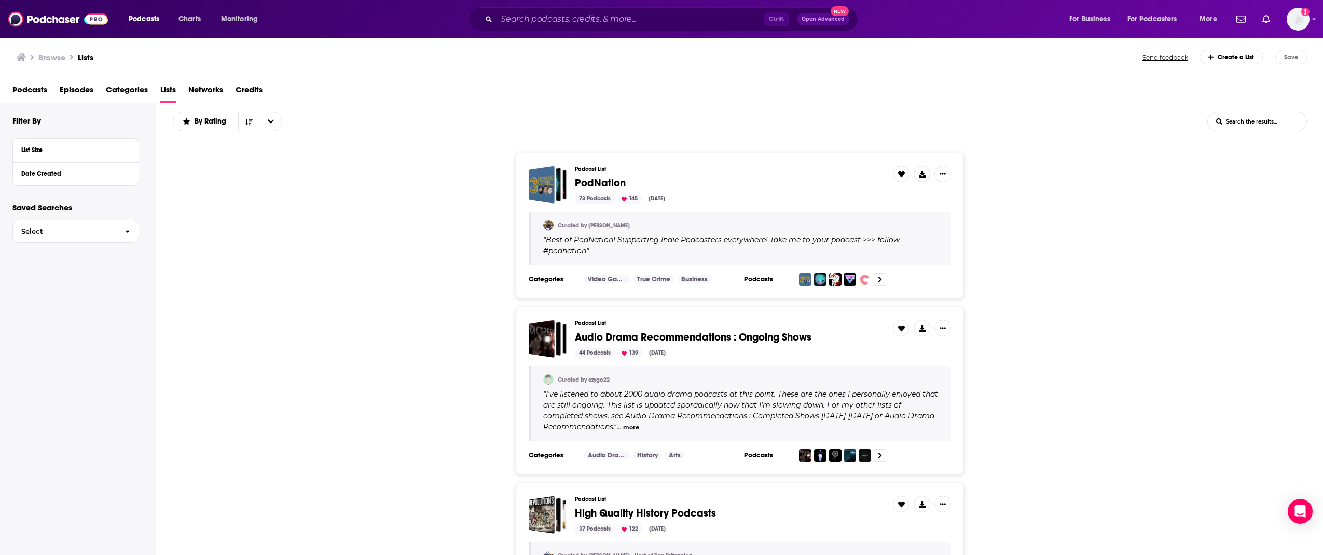  What do you see at coordinates (249, 121) in the screenshot?
I see `button: Sort Direction` at bounding box center [249, 121].